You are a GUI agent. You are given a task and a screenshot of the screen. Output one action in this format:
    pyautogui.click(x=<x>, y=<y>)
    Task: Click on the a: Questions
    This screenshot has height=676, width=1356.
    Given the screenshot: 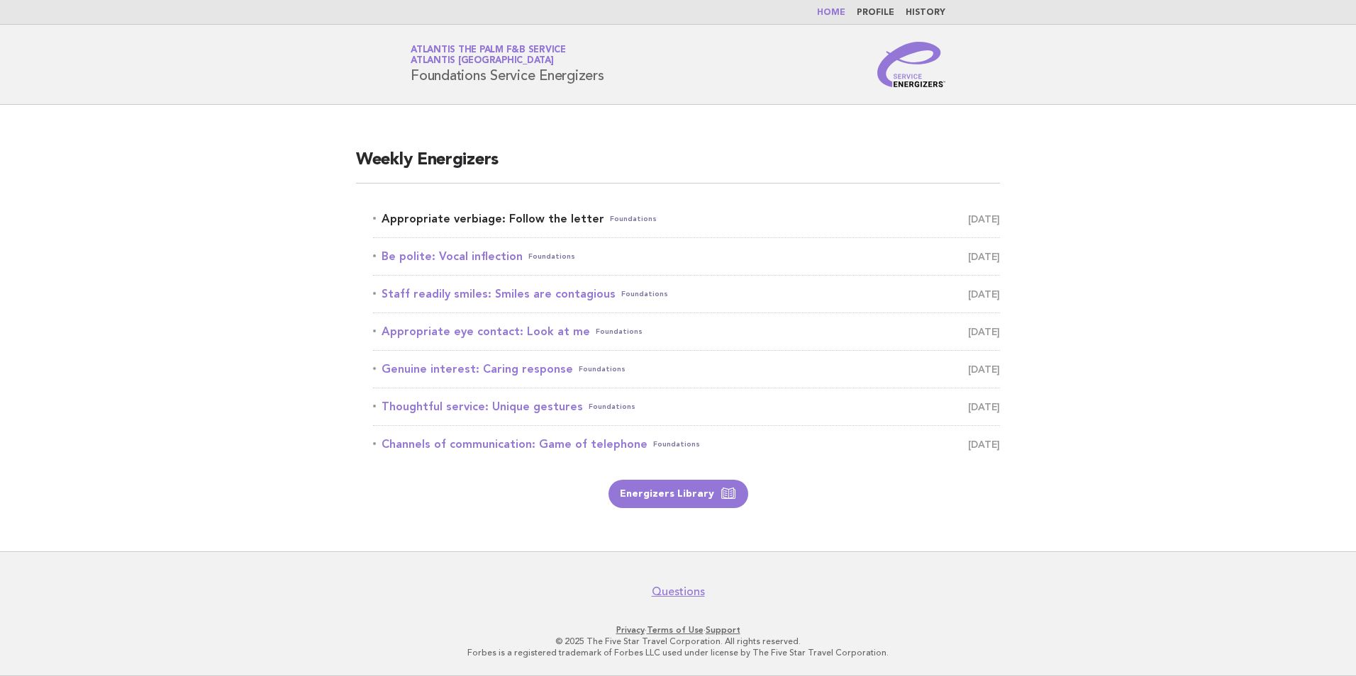 What is the action you would take?
    pyautogui.click(x=678, y=592)
    